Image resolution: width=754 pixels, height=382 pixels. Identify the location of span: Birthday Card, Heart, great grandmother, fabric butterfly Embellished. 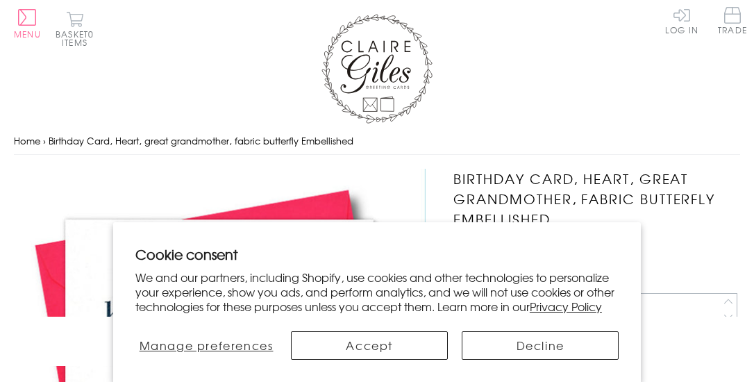
(201, 140).